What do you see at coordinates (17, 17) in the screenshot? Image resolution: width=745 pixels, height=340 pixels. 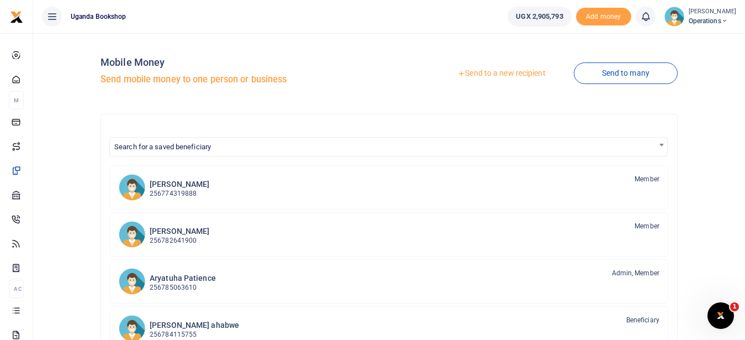 I see `img: logo-small` at bounding box center [17, 17].